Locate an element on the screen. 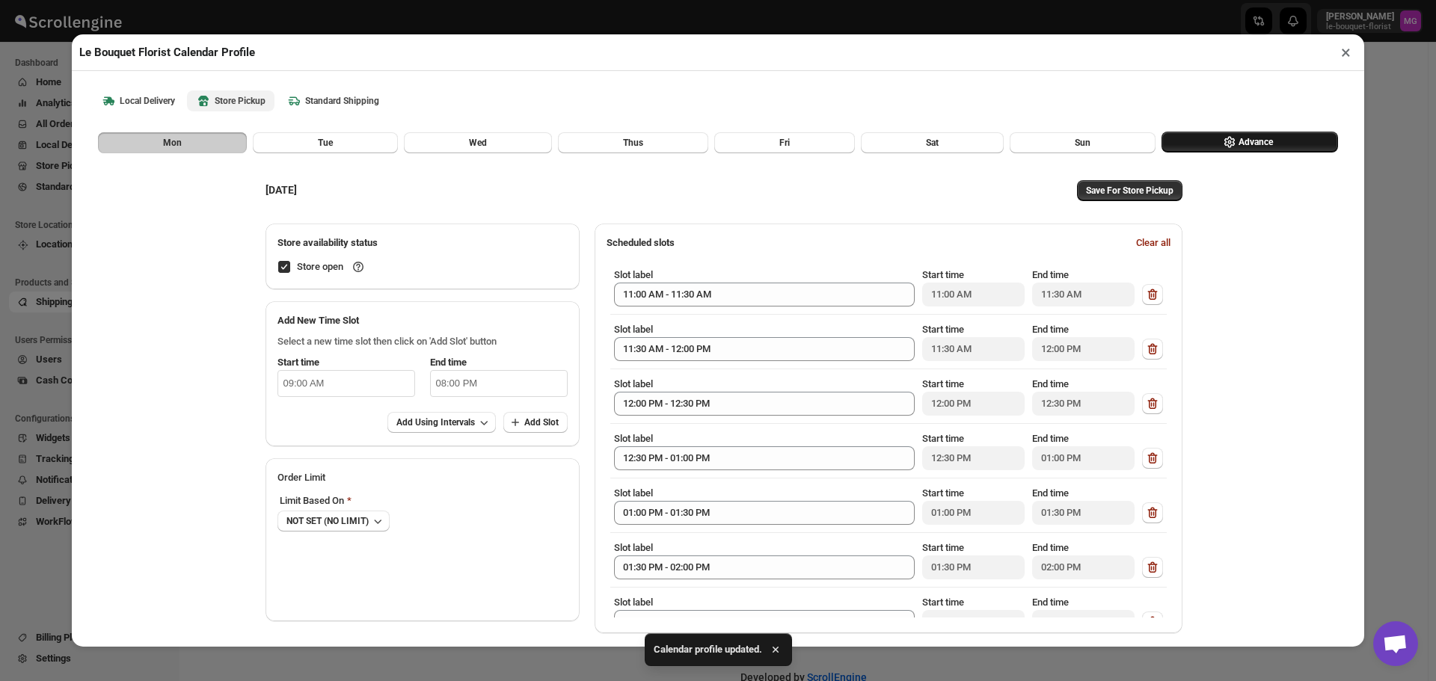 The height and width of the screenshot is (681, 1436). button: Store pickup is located at coordinates (230, 101).